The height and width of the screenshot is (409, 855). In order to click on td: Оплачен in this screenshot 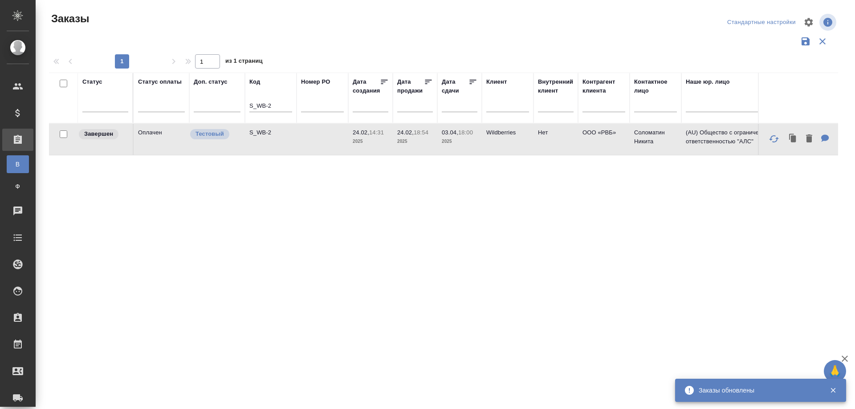, I will do `click(161, 139)`.